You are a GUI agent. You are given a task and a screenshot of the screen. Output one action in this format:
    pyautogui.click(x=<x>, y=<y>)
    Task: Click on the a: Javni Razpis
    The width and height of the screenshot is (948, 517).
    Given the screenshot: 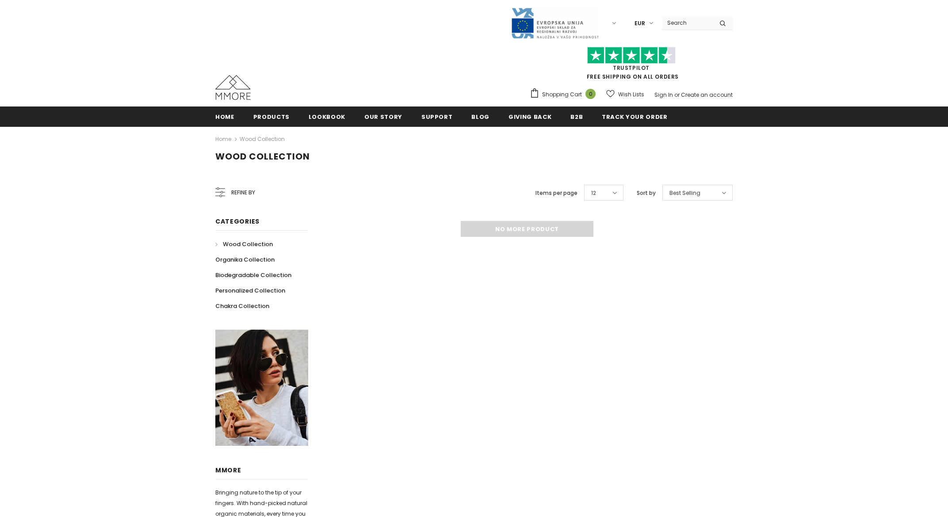 What is the action you would take?
    pyautogui.click(x=555, y=23)
    